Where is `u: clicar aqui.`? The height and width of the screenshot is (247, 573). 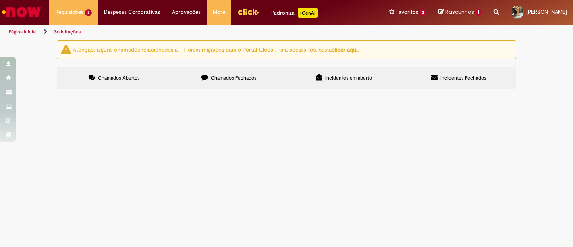
u: clicar aqui. is located at coordinates (345, 49).